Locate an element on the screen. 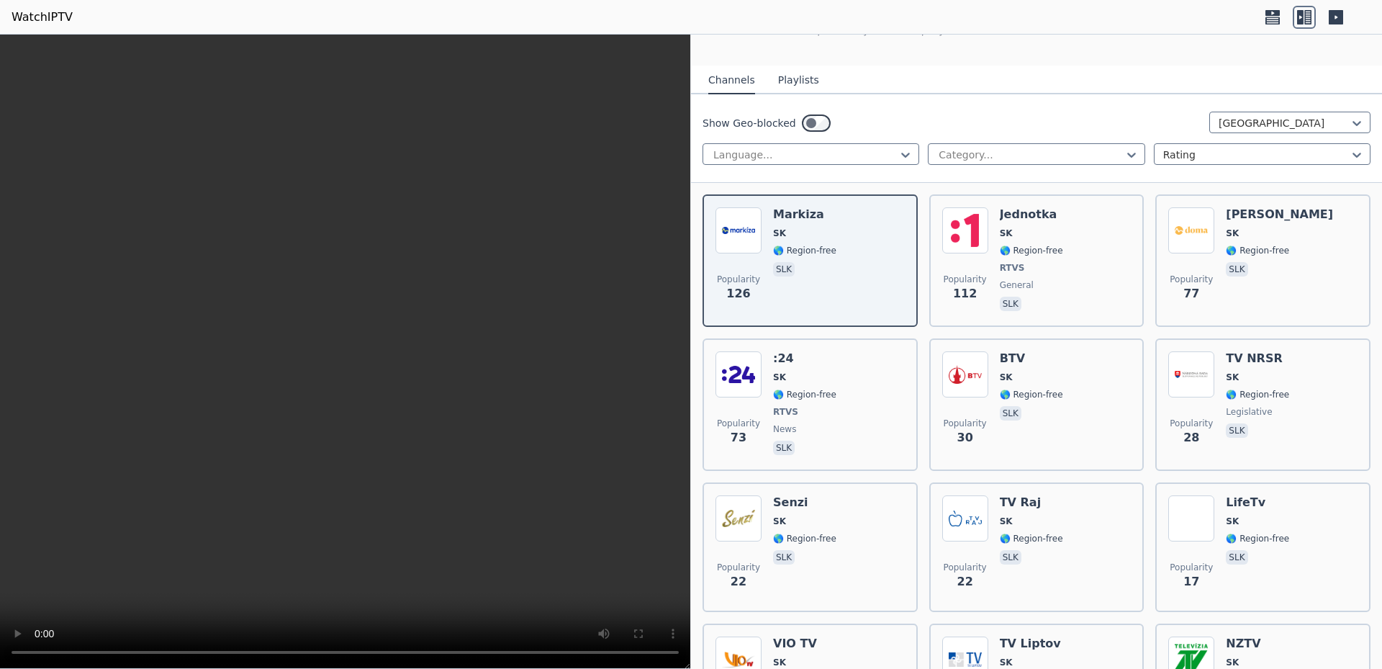 This screenshot has width=1382, height=669. img: BTV is located at coordinates (965, 374).